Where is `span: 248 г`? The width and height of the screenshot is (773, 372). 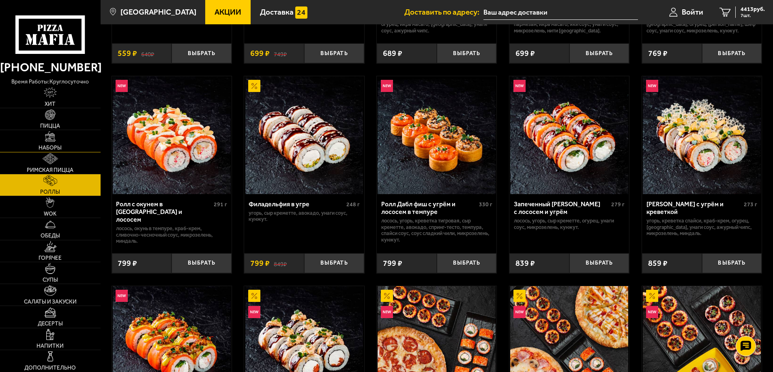 span: 248 г is located at coordinates (353, 204).